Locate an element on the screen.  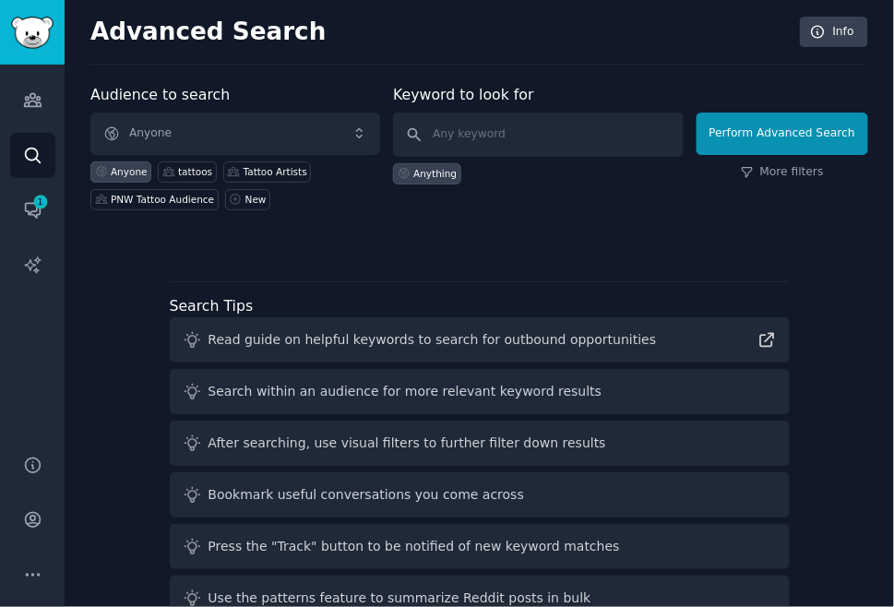
div: tattoos is located at coordinates (195, 172).